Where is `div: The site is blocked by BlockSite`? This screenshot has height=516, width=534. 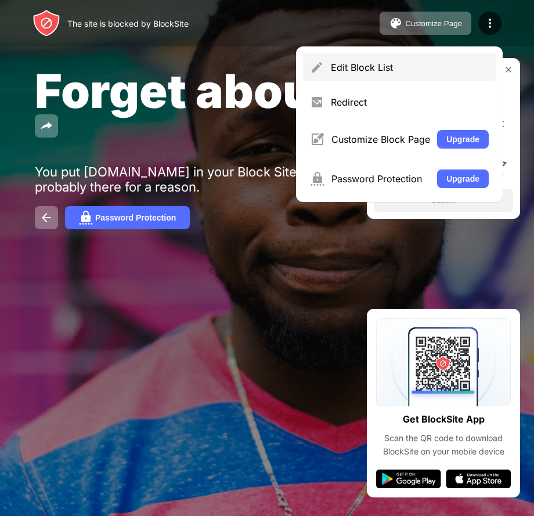
div: The site is blocked by BlockSite is located at coordinates (128, 23).